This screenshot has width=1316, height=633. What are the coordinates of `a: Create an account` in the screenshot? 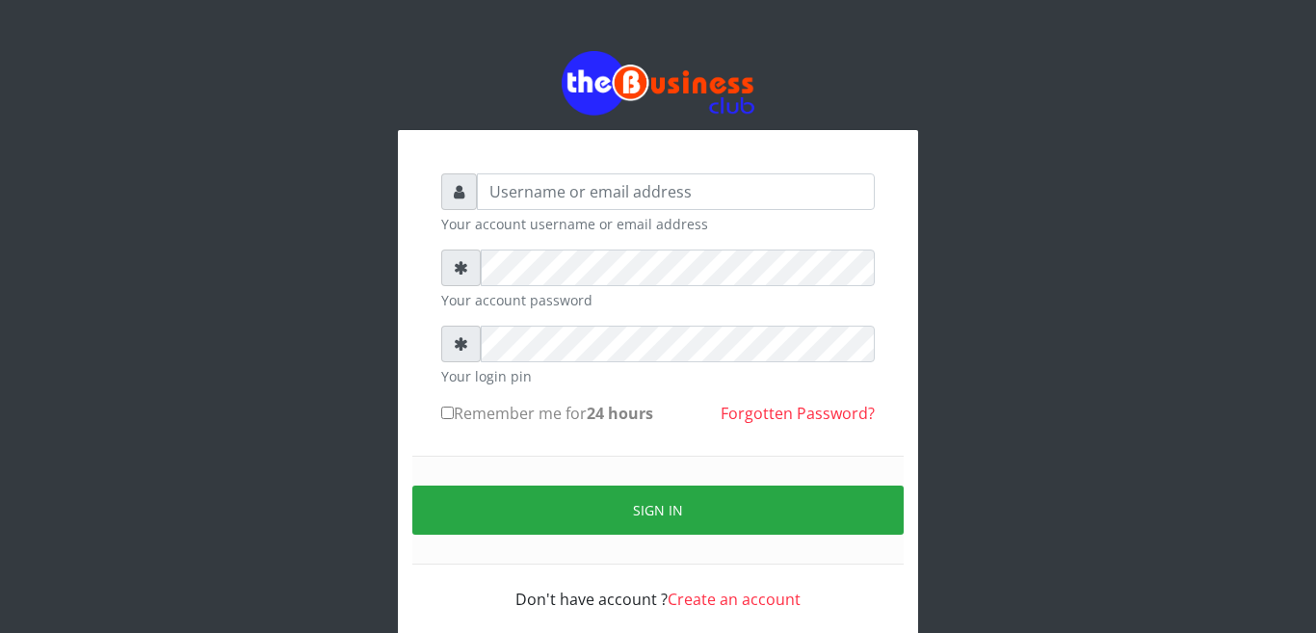 It's located at (734, 599).